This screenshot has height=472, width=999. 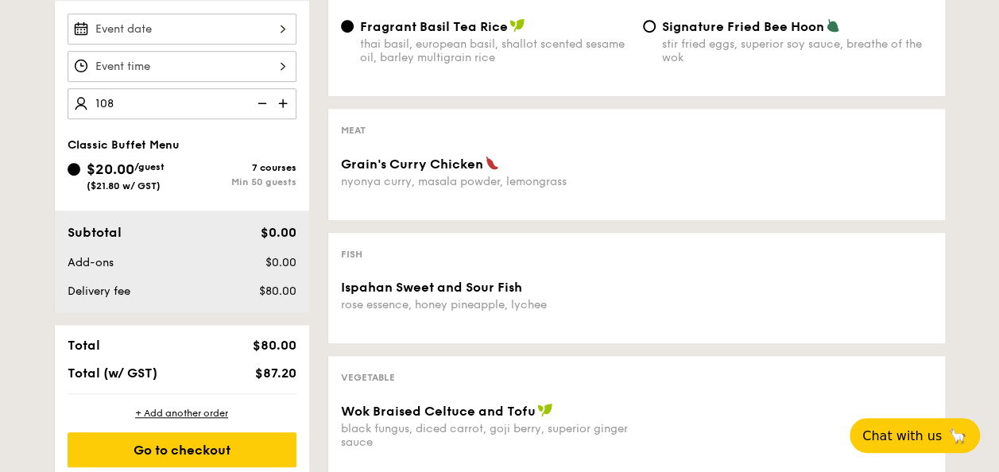 What do you see at coordinates (485, 304) in the screenshot?
I see `div: rose essence, honey pineapple, lychee` at bounding box center [485, 304].